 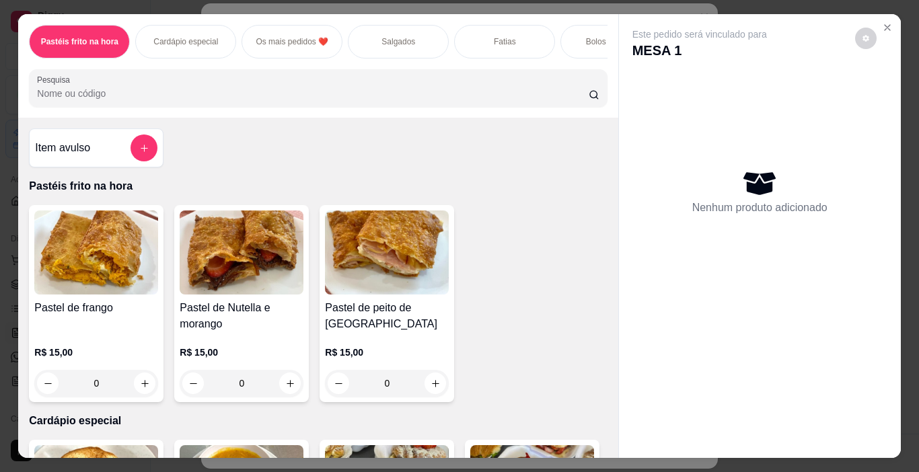 I want to click on input: Pesquisa, so click(x=313, y=94).